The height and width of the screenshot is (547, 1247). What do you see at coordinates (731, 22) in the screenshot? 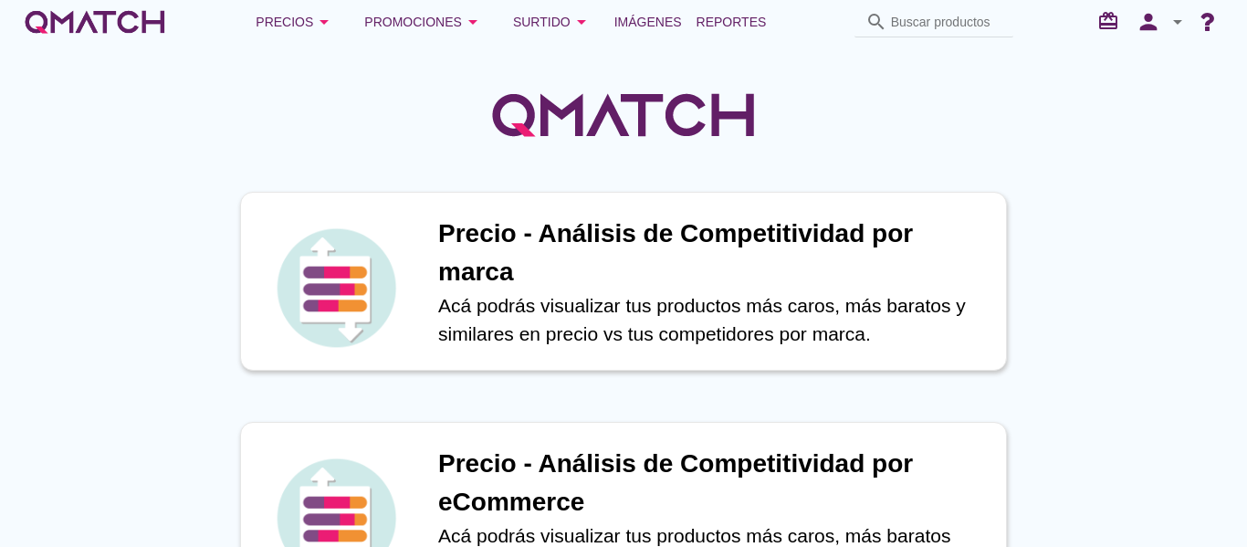
I see `a: Reportes` at bounding box center [731, 22].